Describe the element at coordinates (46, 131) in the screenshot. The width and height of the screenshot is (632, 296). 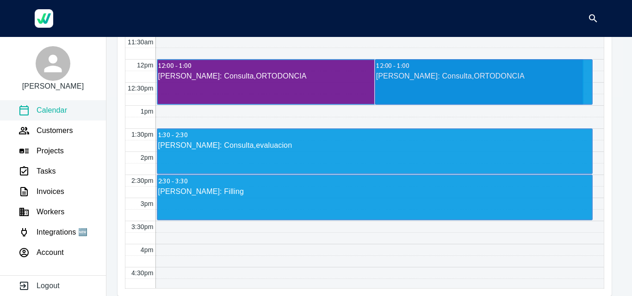
I see `a: Customers` at that location.